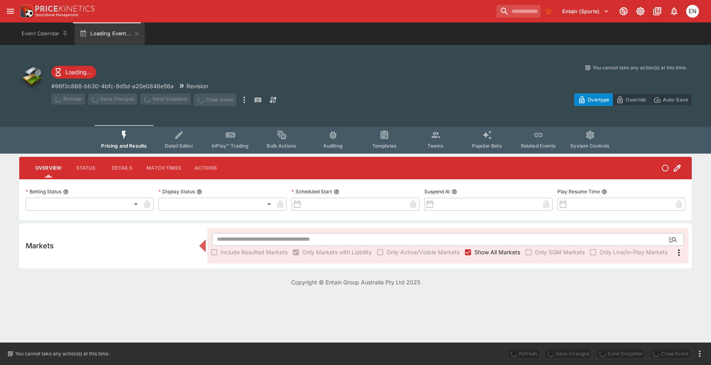 This screenshot has height=365, width=711. I want to click on button: Overview, so click(48, 168).